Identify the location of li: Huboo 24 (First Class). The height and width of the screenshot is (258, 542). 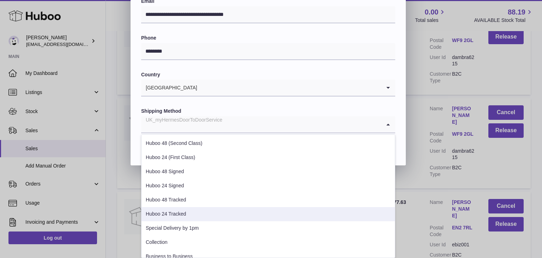
(268, 158).